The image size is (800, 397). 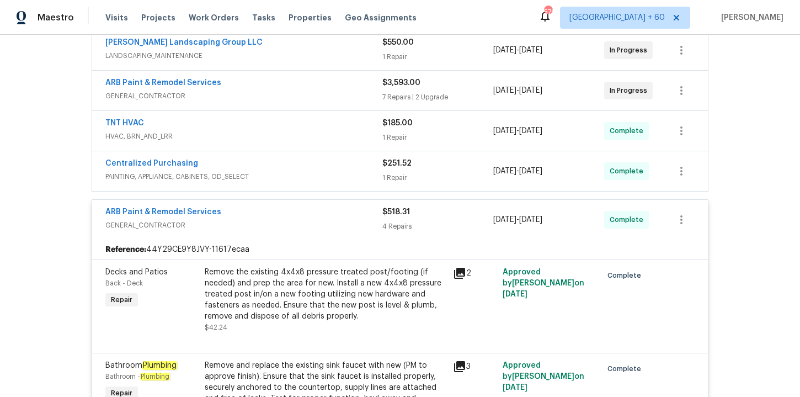 What do you see at coordinates (264, 18) in the screenshot?
I see `span: Tasks` at bounding box center [264, 18].